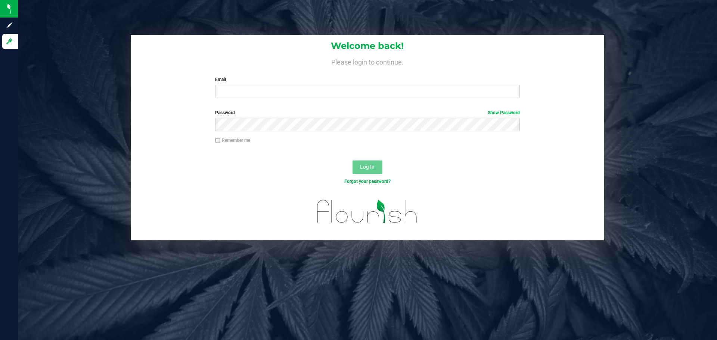 Image resolution: width=717 pixels, height=340 pixels. I want to click on a: Show Password, so click(504, 113).